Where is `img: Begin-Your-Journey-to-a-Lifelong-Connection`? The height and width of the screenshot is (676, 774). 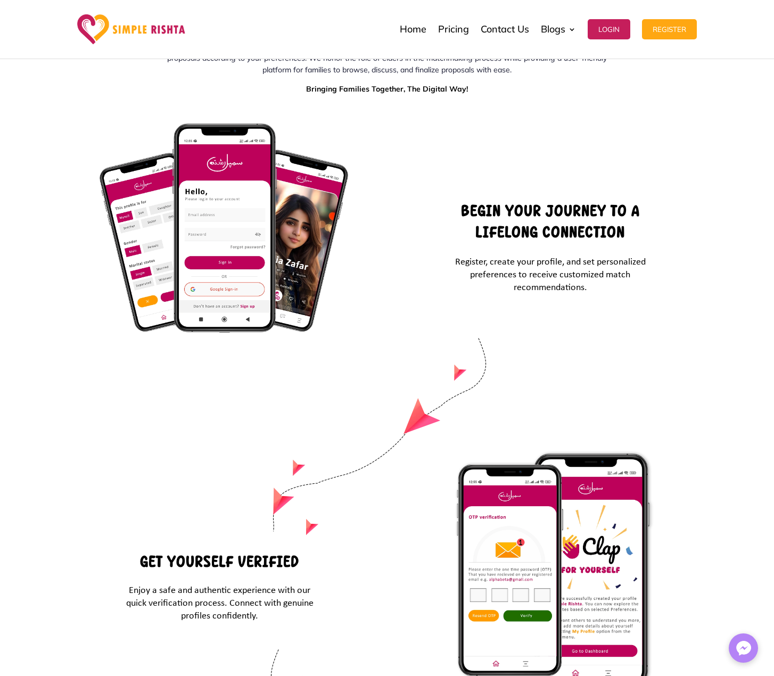 img: Begin-Your-Journey-to-a-Lifelong-Connection is located at coordinates (224, 228).